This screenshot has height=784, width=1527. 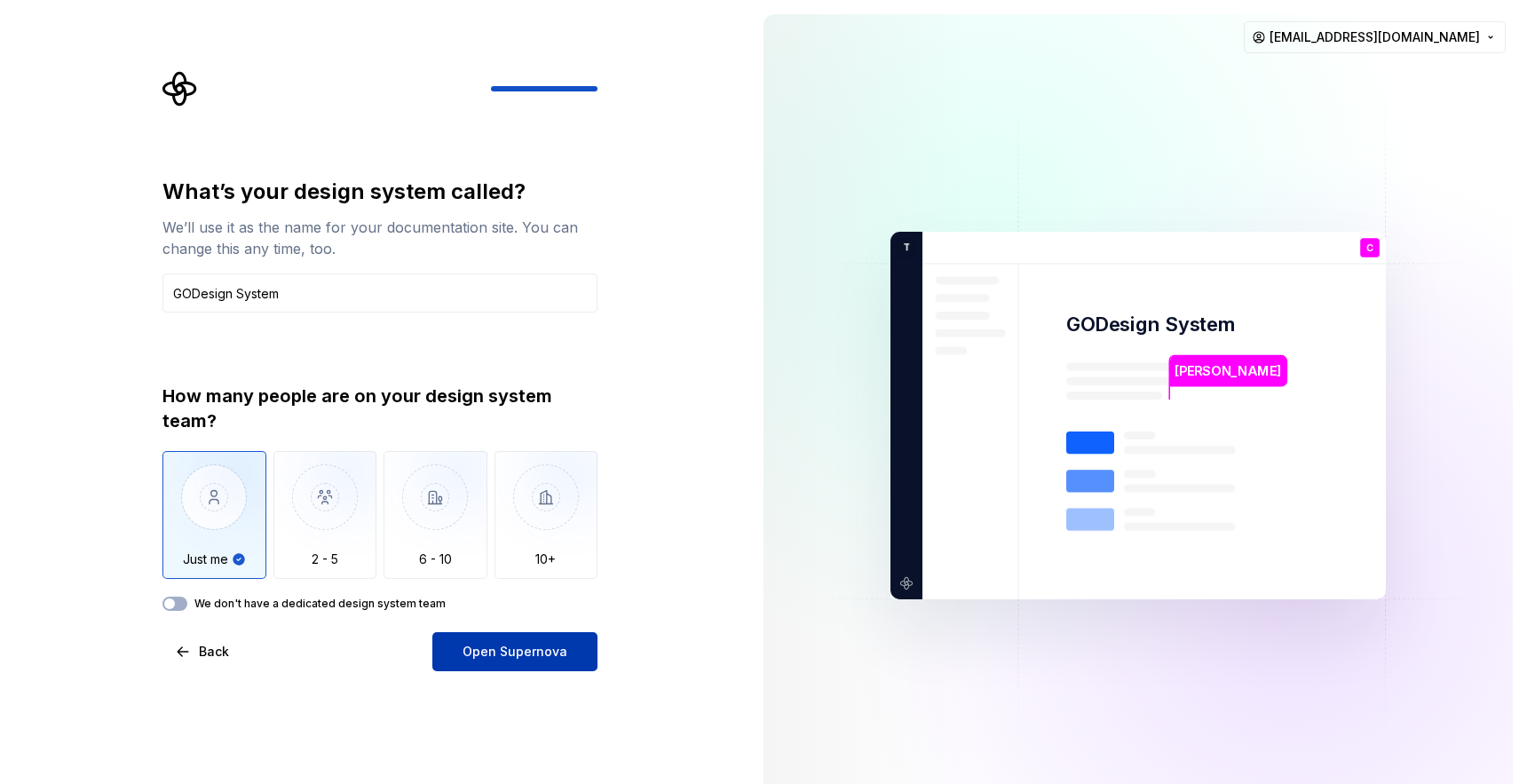 I want to click on button: Open Supernova, so click(x=515, y=651).